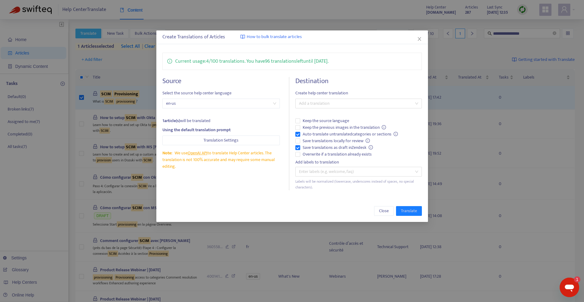 This screenshot has height=302, width=584. I want to click on img: image-link, so click(243, 37).